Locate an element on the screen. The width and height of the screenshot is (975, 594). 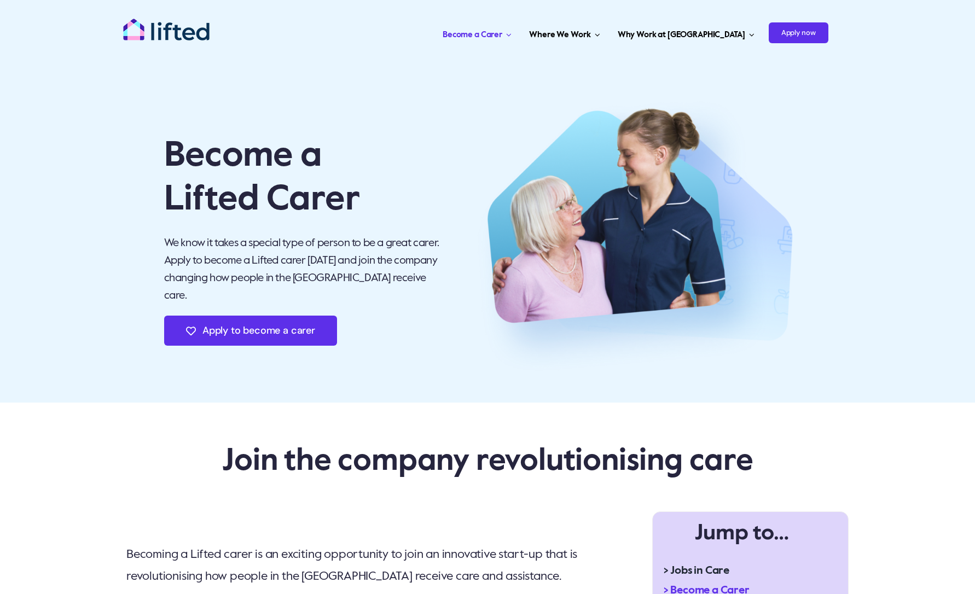
span: > Jobs in Care is located at coordinates (696, 571).